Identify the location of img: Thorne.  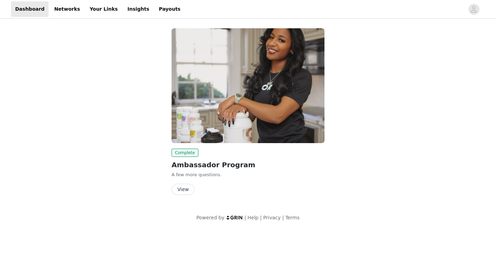
(248, 85).